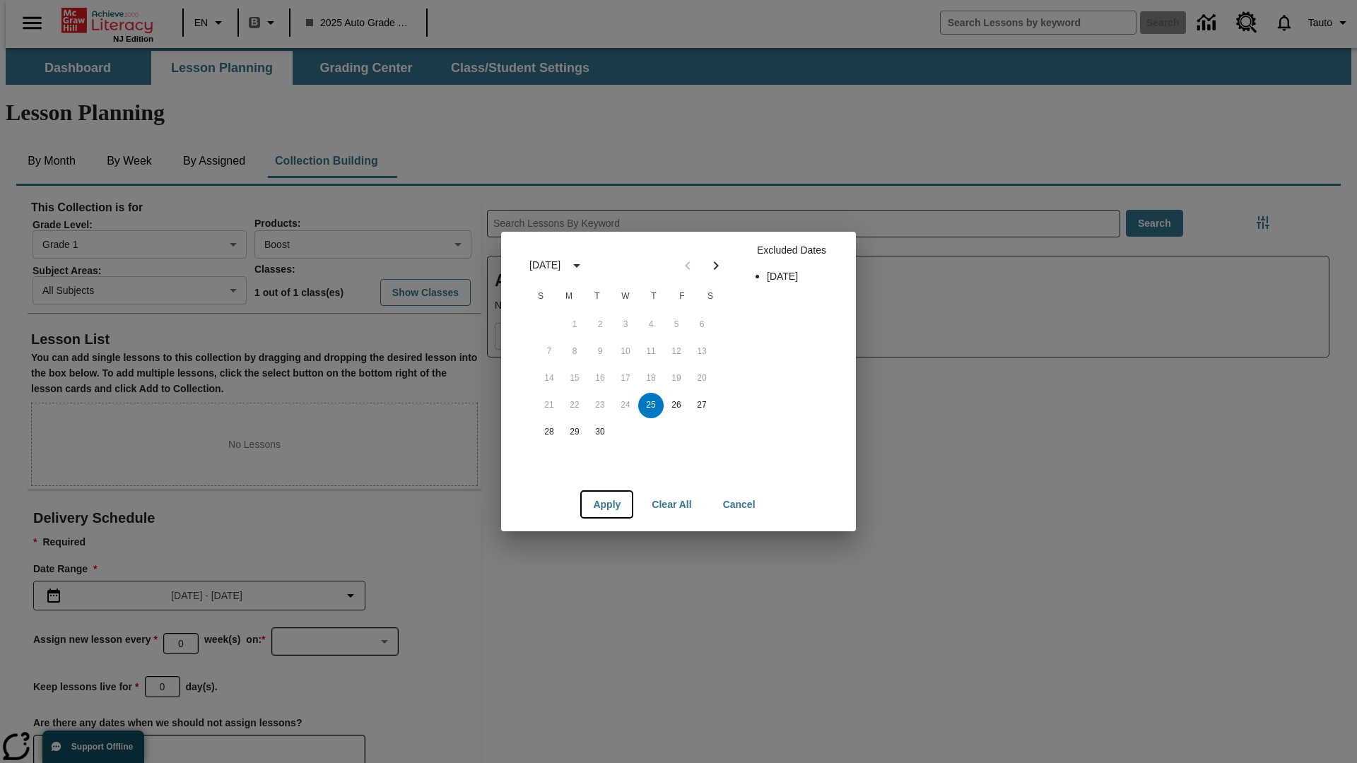 The width and height of the screenshot is (1357, 763). What do you see at coordinates (671, 505) in the screenshot?
I see `button: Clear All` at bounding box center [671, 505].